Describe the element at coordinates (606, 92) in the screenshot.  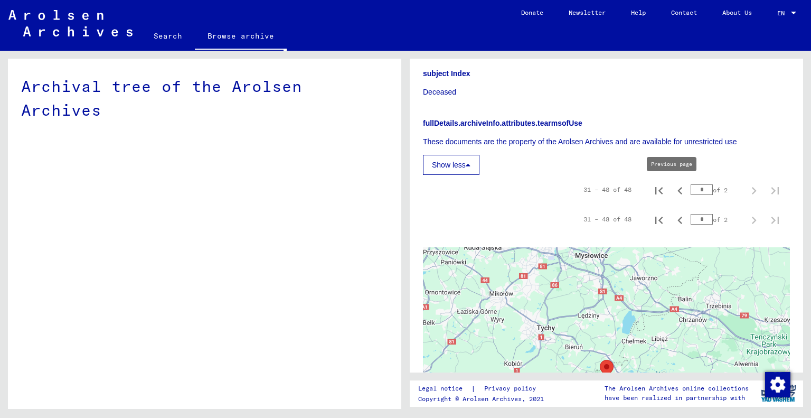
I see `p: Deceased` at that location.